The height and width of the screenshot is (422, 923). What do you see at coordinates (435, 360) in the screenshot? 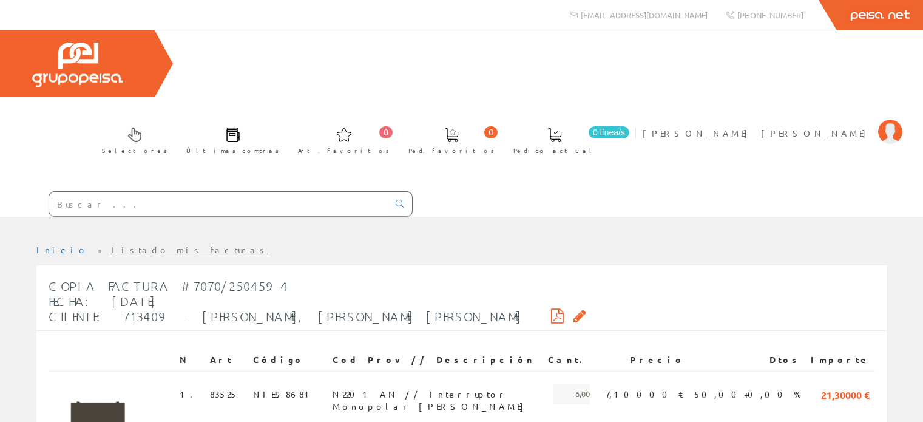
I see `th: Cod Prov // Descripción` at bounding box center [435, 360].